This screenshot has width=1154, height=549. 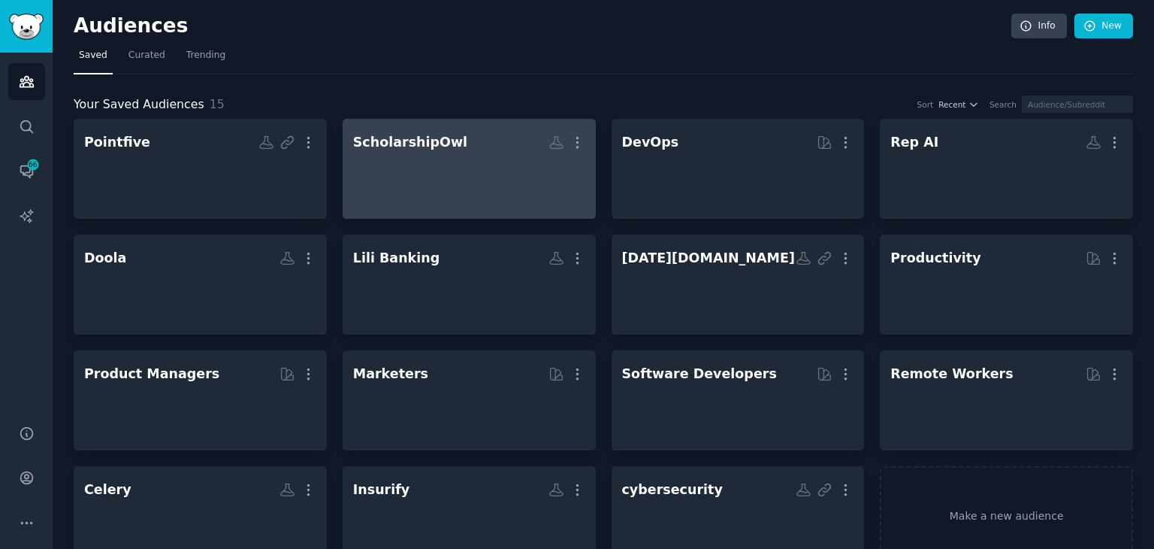 What do you see at coordinates (926, 104) in the screenshot?
I see `div: Sort` at bounding box center [926, 104].